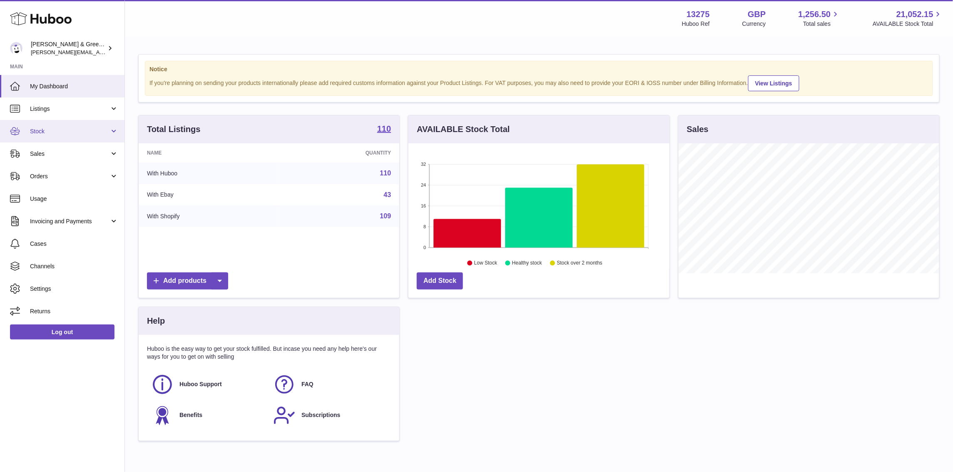  I want to click on a: Add Stock, so click(440, 281).